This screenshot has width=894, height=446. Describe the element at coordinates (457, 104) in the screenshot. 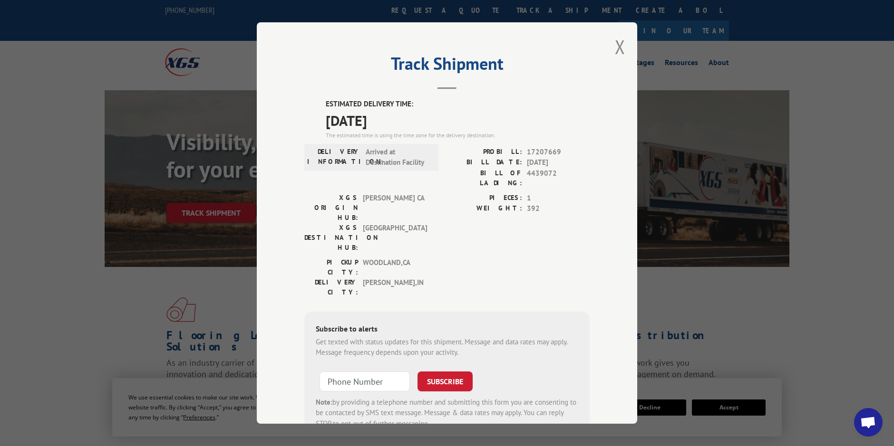

I see `label: ESTIMATED DELIVERY TIME:` at that location.